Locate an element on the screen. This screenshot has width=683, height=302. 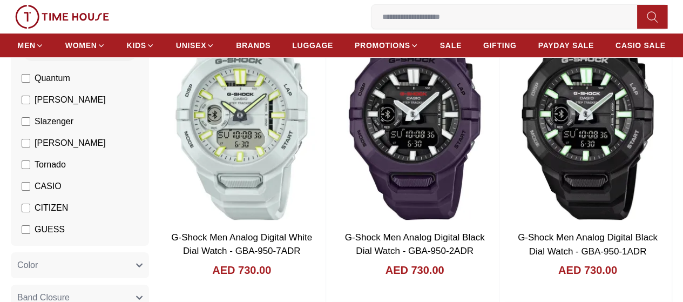
input: Quantum is located at coordinates (26, 78).